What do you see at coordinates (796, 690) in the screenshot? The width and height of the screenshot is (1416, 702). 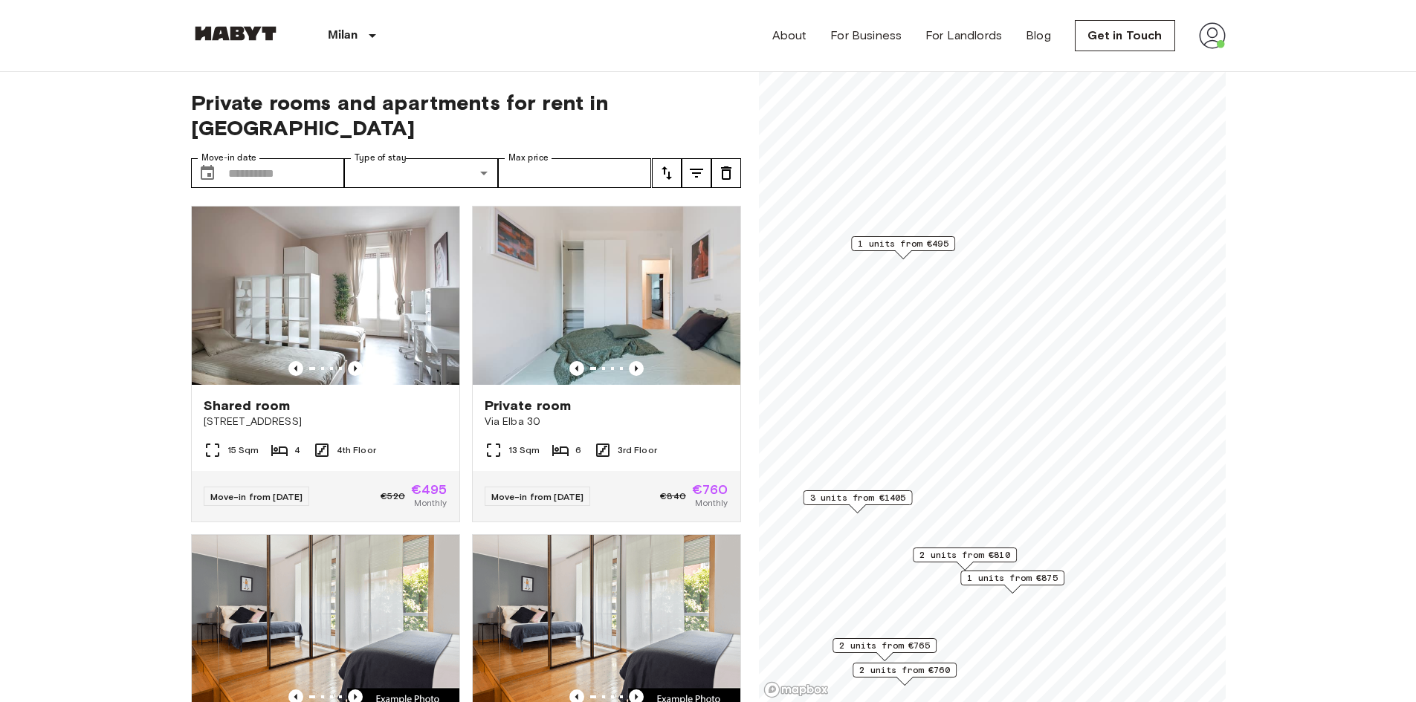 I see `a: Mapbox logo` at bounding box center [796, 690].